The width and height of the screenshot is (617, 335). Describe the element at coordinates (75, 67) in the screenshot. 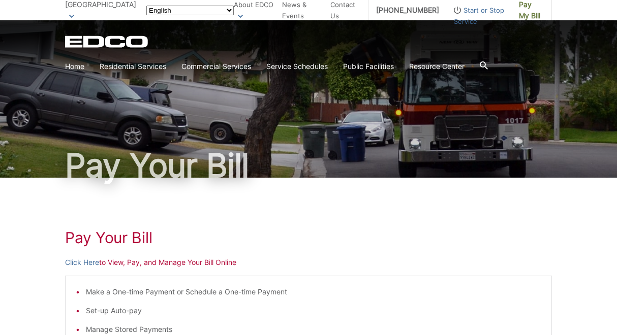

I see `a: Home` at that location.